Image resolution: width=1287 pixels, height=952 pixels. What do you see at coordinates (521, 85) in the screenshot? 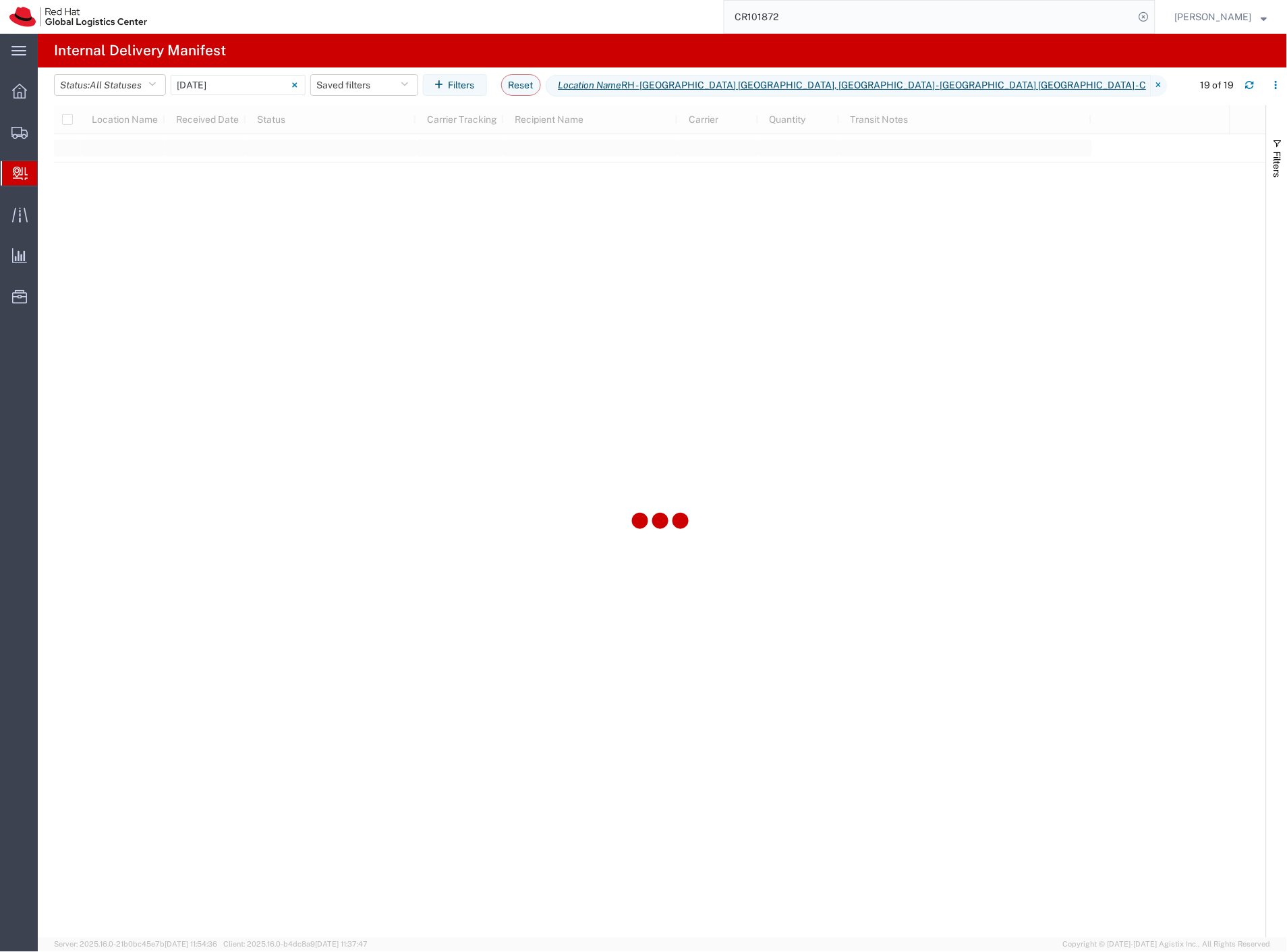
I see `button: Reset` at bounding box center [521, 85].